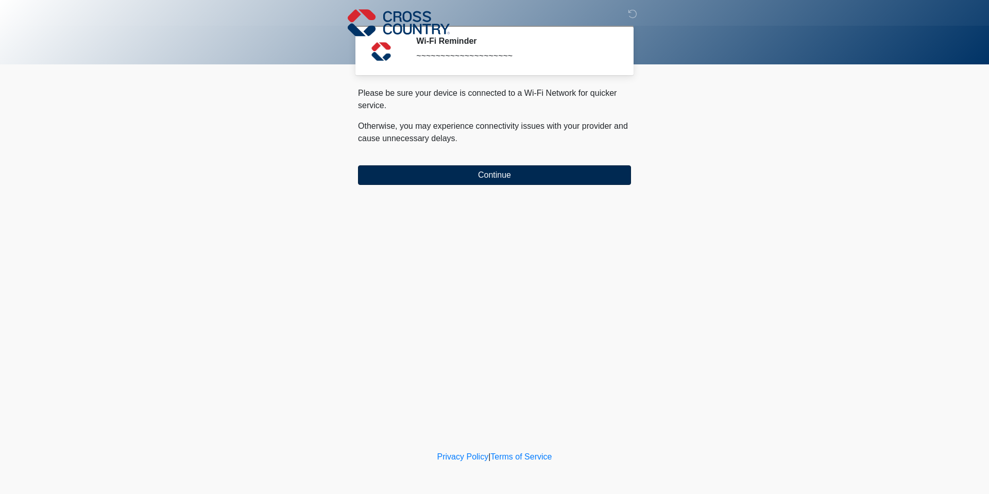 The width and height of the screenshot is (989, 494). I want to click on p: Please be sure your device is connected to a Wi-Fi Network for quicker service., so click(494, 99).